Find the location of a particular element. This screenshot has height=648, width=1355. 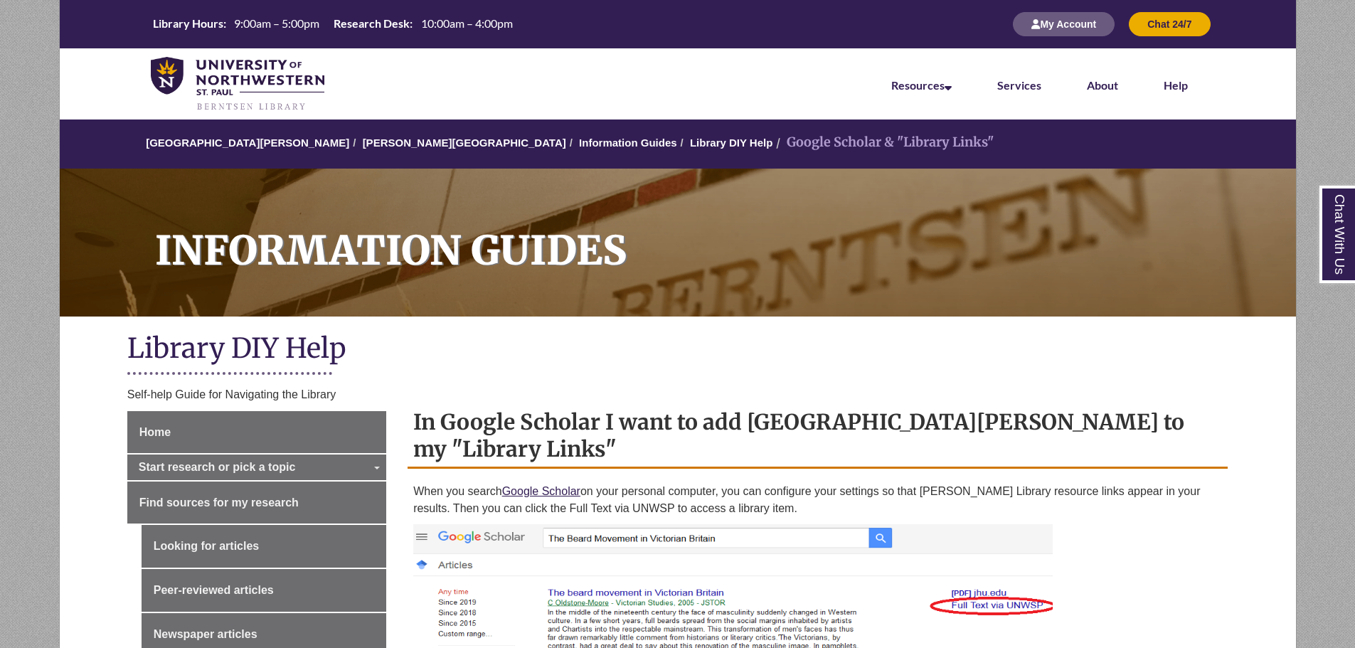

li: Google Scholar & "Library Links" is located at coordinates (883, 142).